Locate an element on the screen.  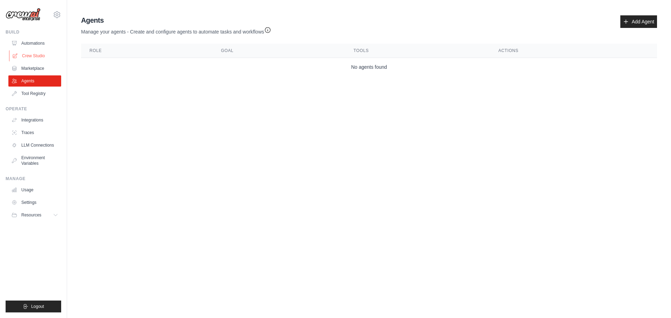
a: LLM Connections is located at coordinates (35, 145).